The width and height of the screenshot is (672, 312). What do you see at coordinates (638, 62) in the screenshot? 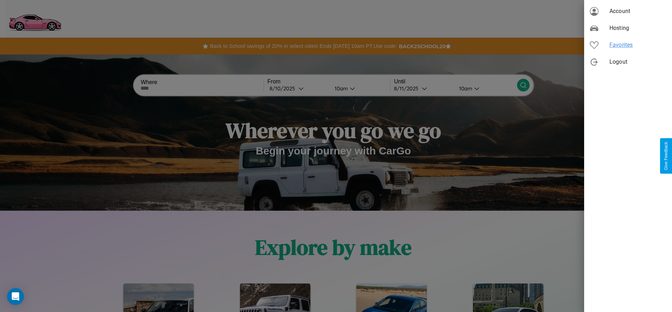
I see `span: Logout` at bounding box center [638, 62].